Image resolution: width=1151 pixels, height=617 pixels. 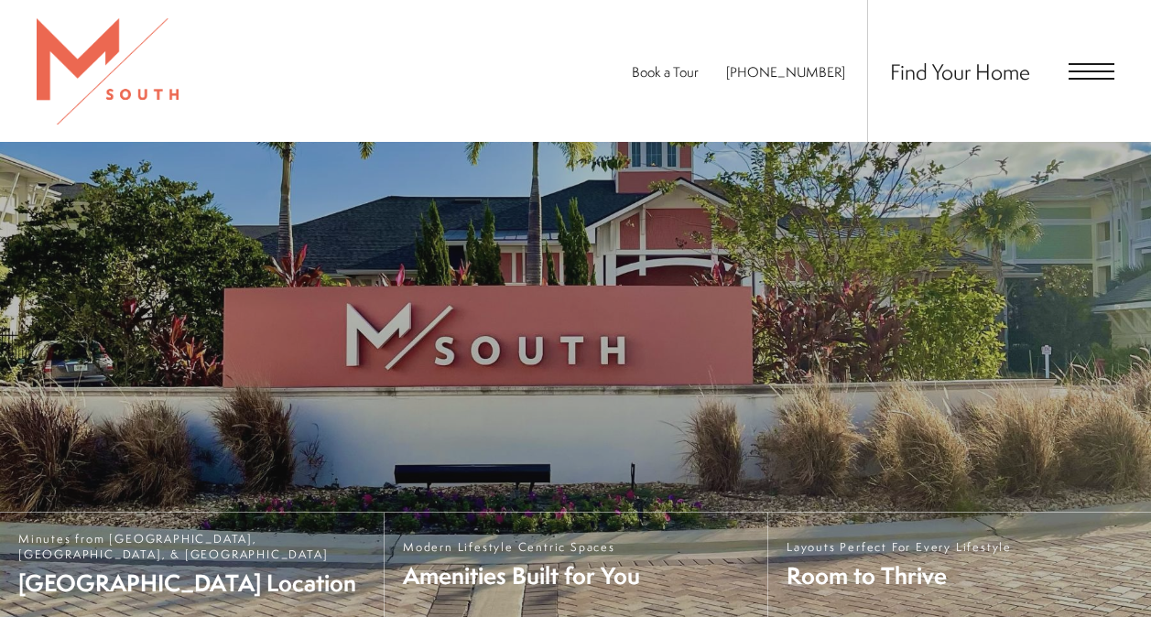 I want to click on span: Book a Tour, so click(x=665, y=71).